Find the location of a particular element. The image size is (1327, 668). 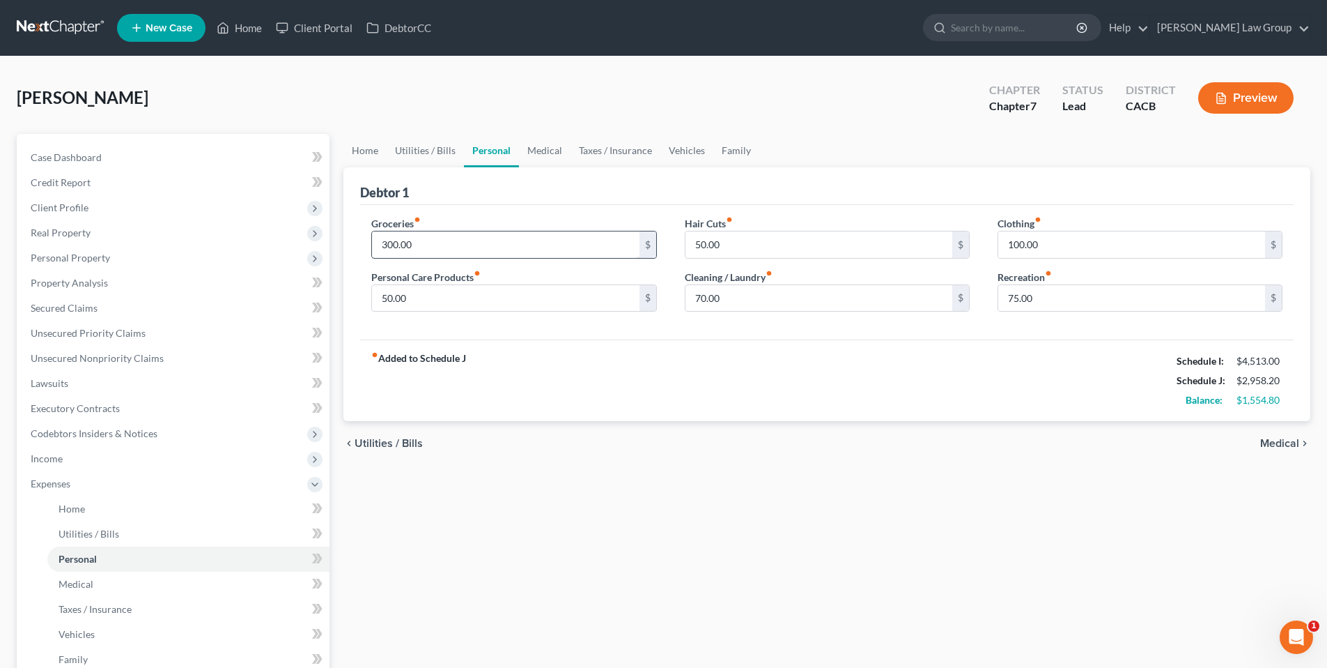

strong: Schedule J: is located at coordinates (1201, 380).